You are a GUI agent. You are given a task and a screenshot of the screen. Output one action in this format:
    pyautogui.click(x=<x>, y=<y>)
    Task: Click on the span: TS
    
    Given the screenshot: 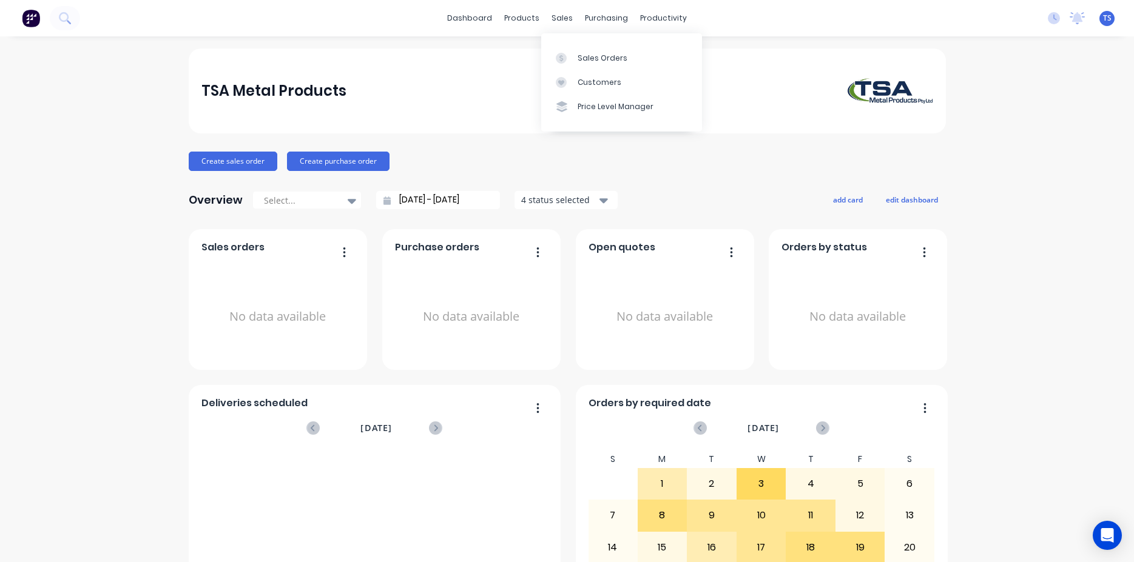 What is the action you would take?
    pyautogui.click(x=1107, y=18)
    